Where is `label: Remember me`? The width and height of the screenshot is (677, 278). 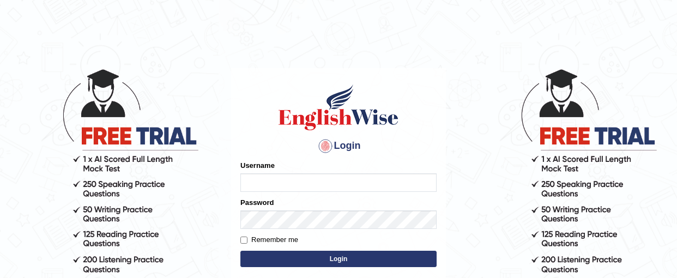 label: Remember me is located at coordinates (269, 240).